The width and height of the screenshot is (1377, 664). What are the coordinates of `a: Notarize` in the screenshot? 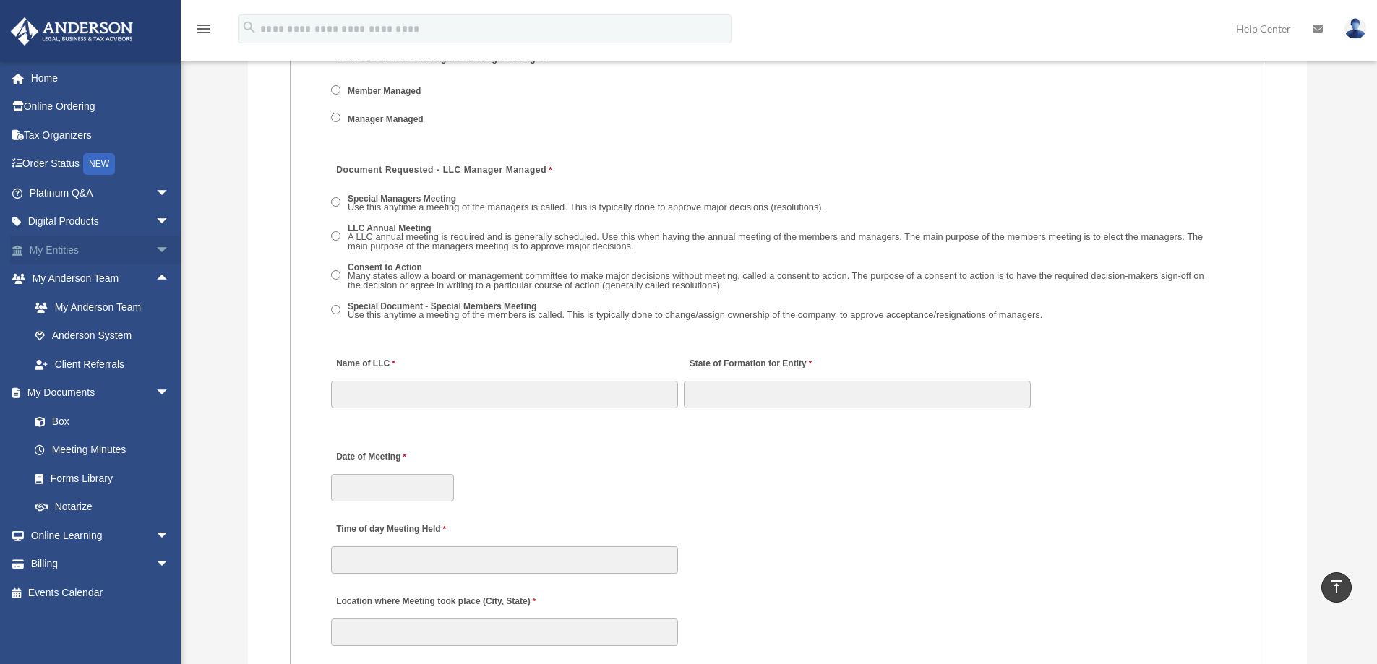 It's located at (106, 508).